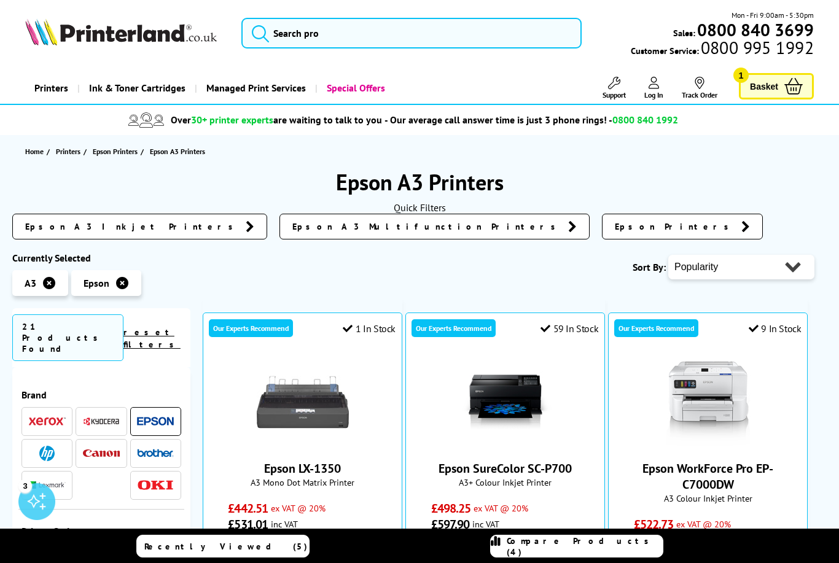 The width and height of the screenshot is (839, 563). I want to click on span: Epson A3 Printers, so click(178, 151).